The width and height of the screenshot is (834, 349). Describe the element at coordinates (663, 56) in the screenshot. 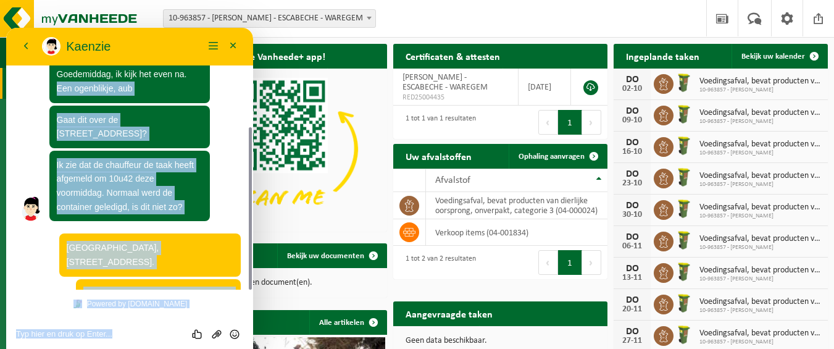

I see `h2: Ingeplande taken` at that location.